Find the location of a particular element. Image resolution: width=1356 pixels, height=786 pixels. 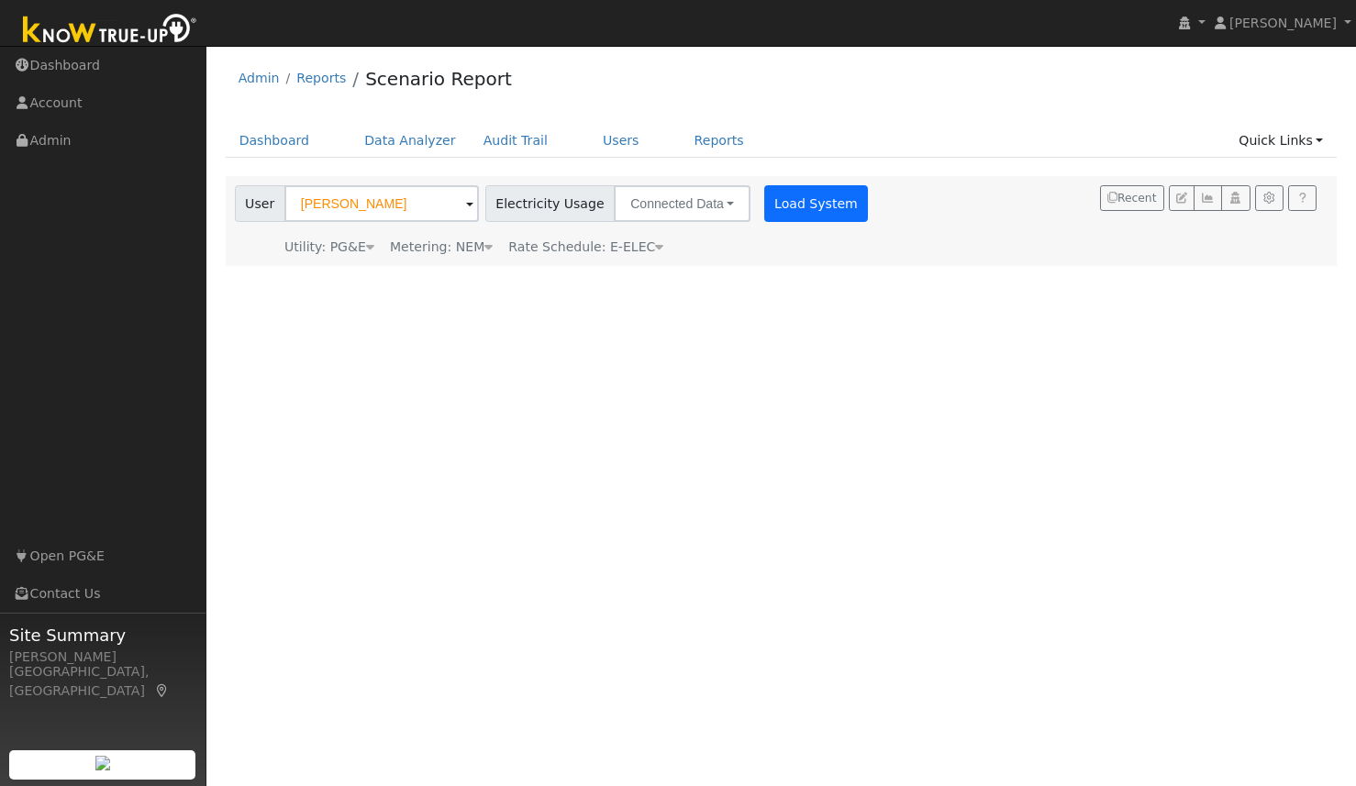

a: Audit Trail is located at coordinates (516, 140).